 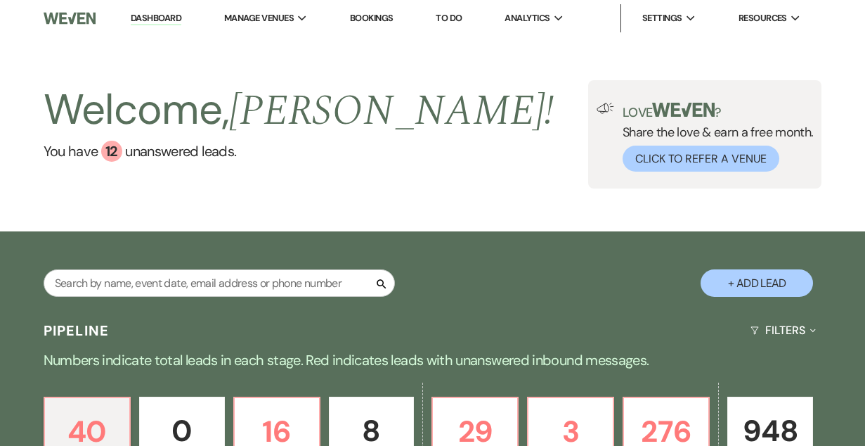 I want to click on img: loud-speaker-illustration.svg, so click(x=605, y=108).